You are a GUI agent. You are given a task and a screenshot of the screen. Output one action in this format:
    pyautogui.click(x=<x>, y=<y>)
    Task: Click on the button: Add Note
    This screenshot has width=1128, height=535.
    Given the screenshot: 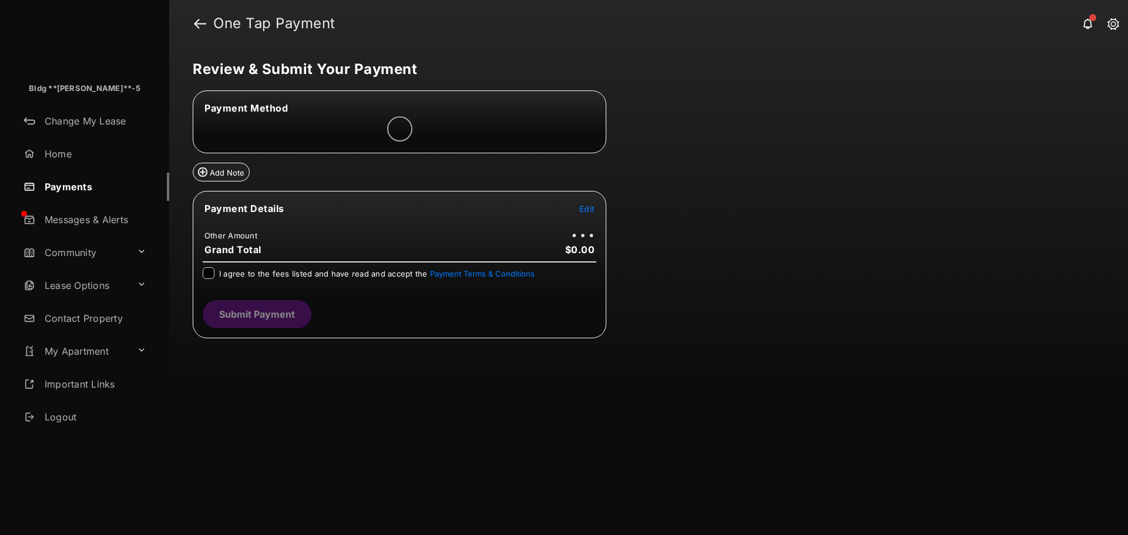 What is the action you would take?
    pyautogui.click(x=221, y=172)
    